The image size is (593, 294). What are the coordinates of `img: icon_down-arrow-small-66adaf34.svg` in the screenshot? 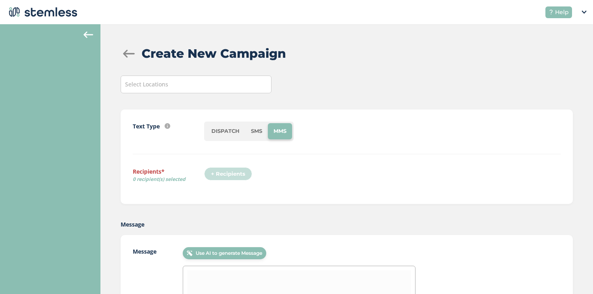 It's located at (584, 12).